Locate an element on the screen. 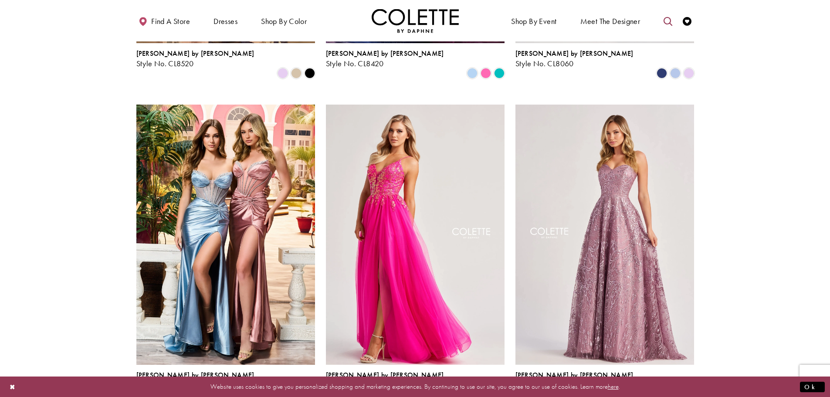  a: here is located at coordinates (613, 386).